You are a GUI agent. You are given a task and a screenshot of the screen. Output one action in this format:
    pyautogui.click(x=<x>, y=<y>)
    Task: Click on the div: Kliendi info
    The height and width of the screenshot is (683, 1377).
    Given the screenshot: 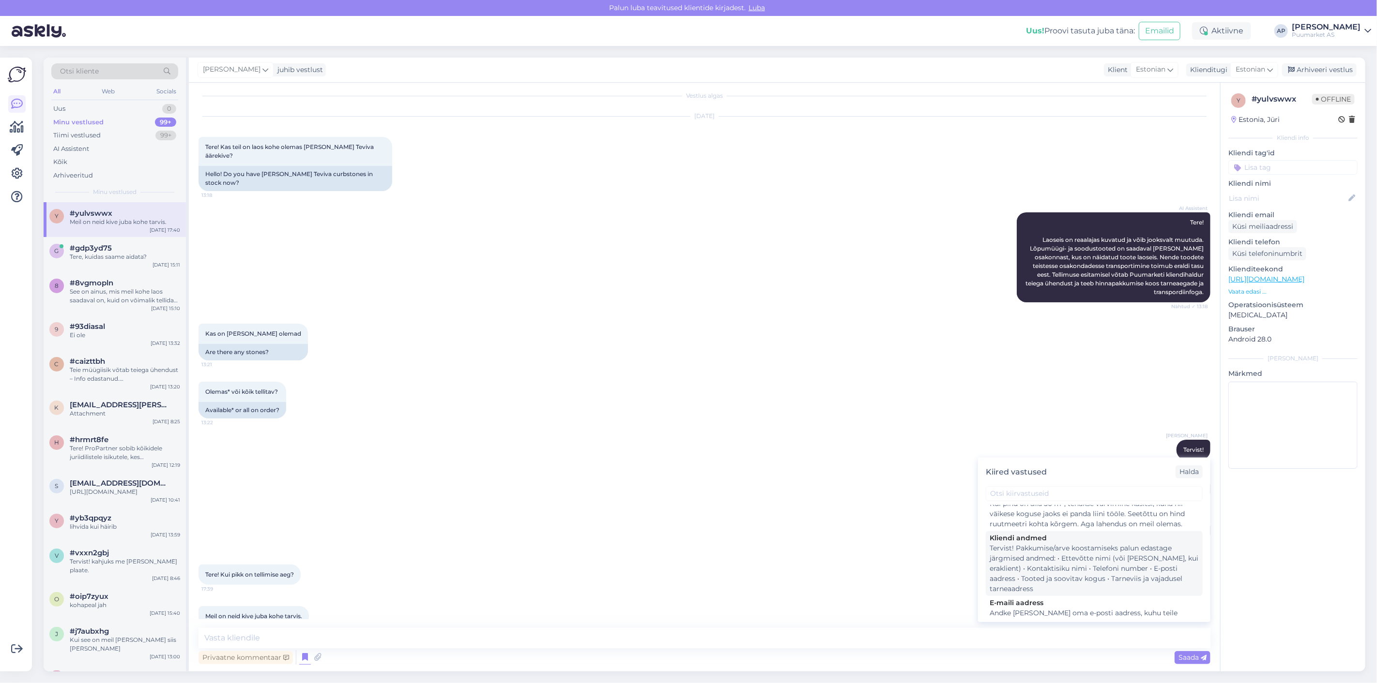 What is the action you would take?
    pyautogui.click(x=1292, y=138)
    